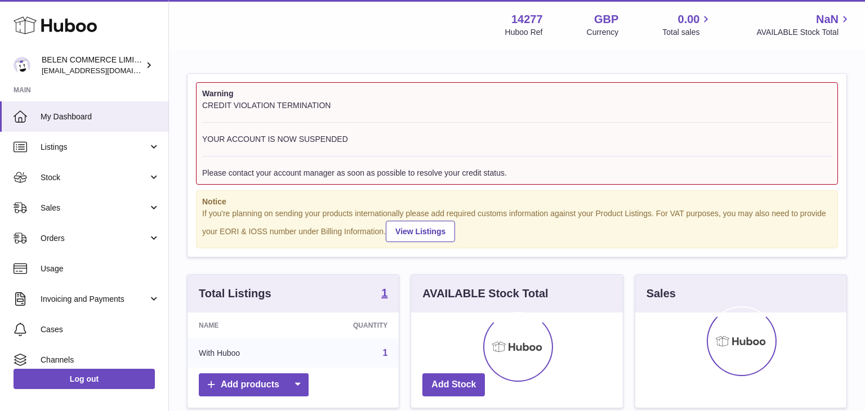  Describe the element at coordinates (517, 225) in the screenshot. I see `div: If you're planning on sending your products internationally please add required customs informati...` at that location.